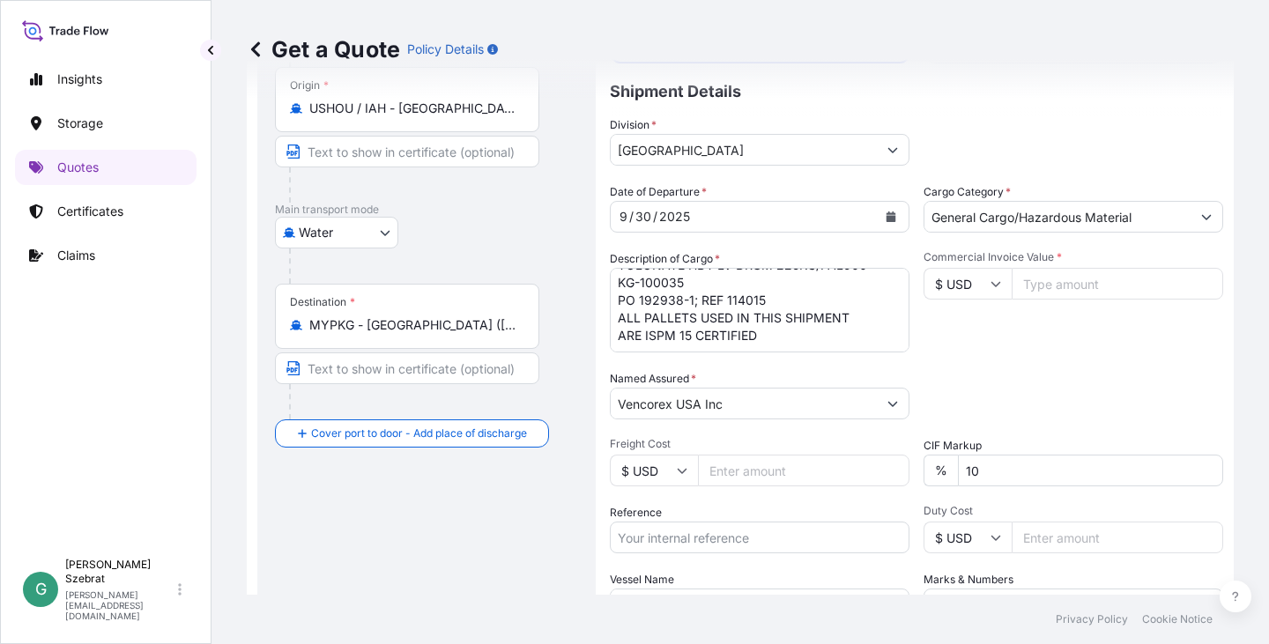 The width and height of the screenshot is (1269, 644). I want to click on p: Claims, so click(76, 256).